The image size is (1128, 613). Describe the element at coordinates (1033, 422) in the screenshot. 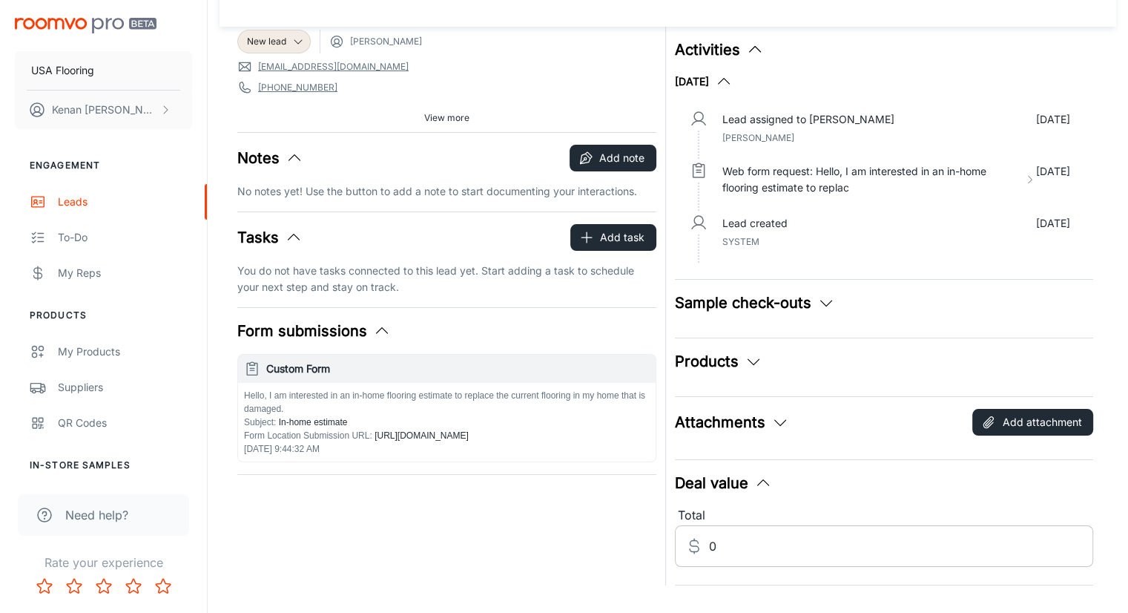

I see `button: Add attachment` at that location.